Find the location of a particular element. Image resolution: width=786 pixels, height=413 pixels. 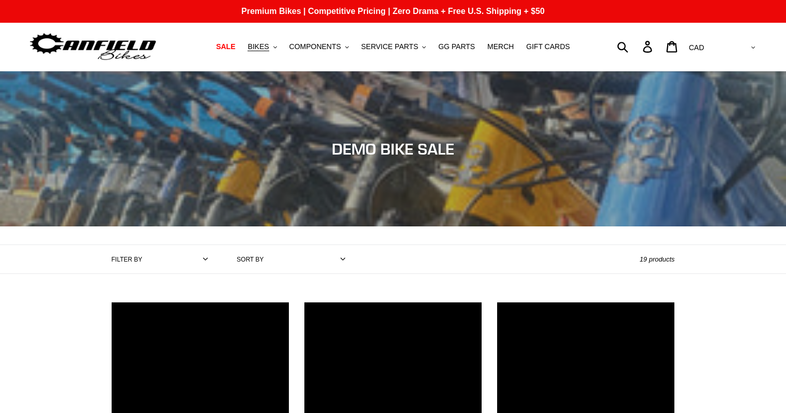

button: COMPONENTS is located at coordinates (319, 46).